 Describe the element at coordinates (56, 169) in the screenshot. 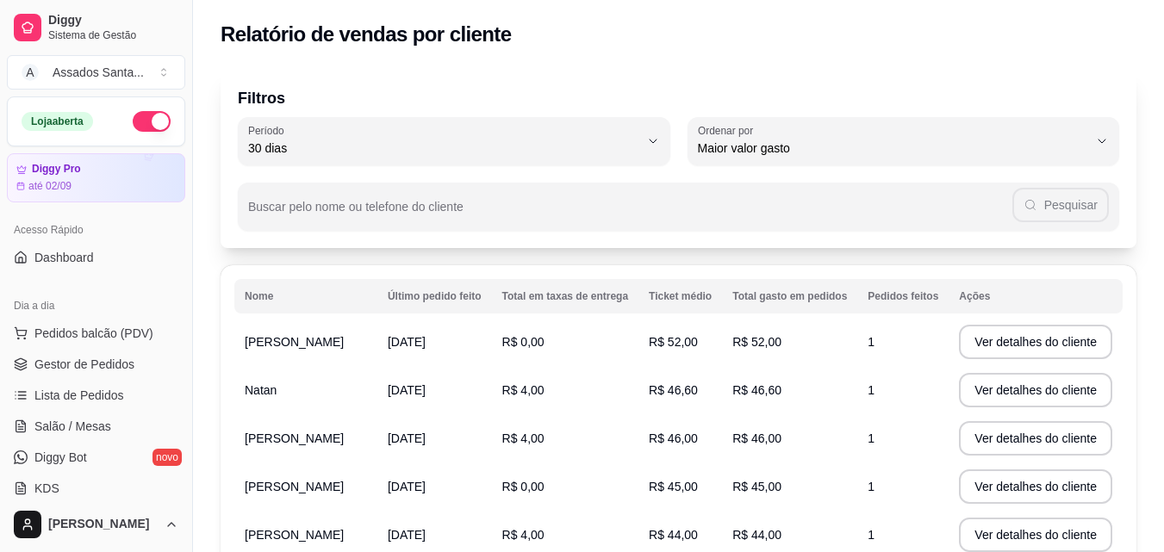

I see `article: Diggy Pro` at that location.